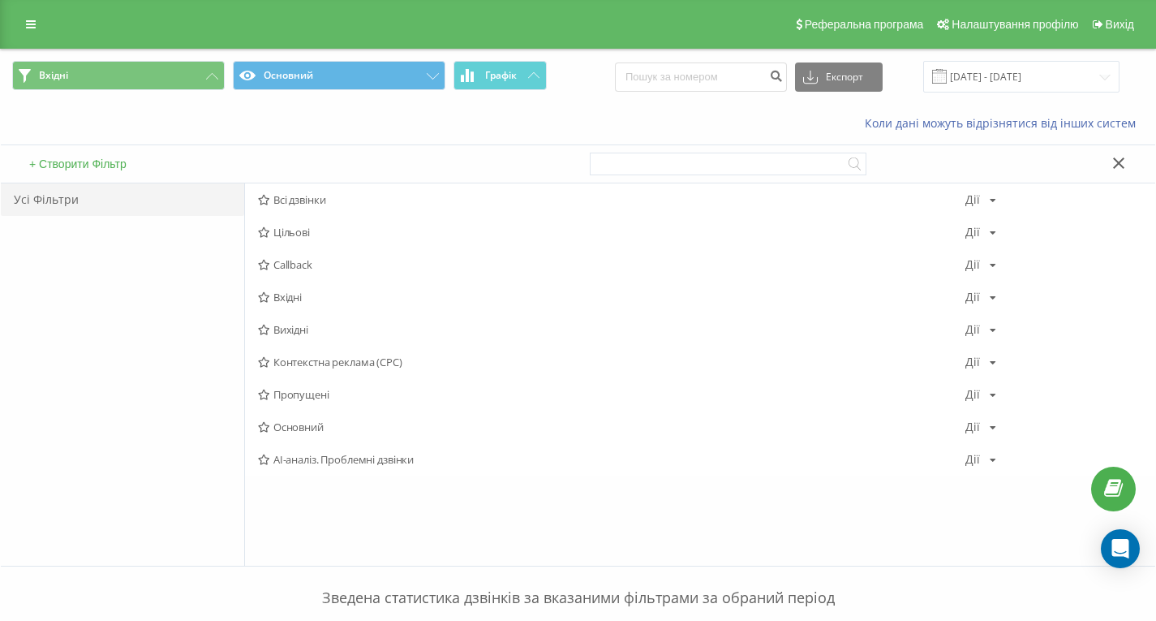  I want to click on button: + Створити Фільтр, so click(78, 164).